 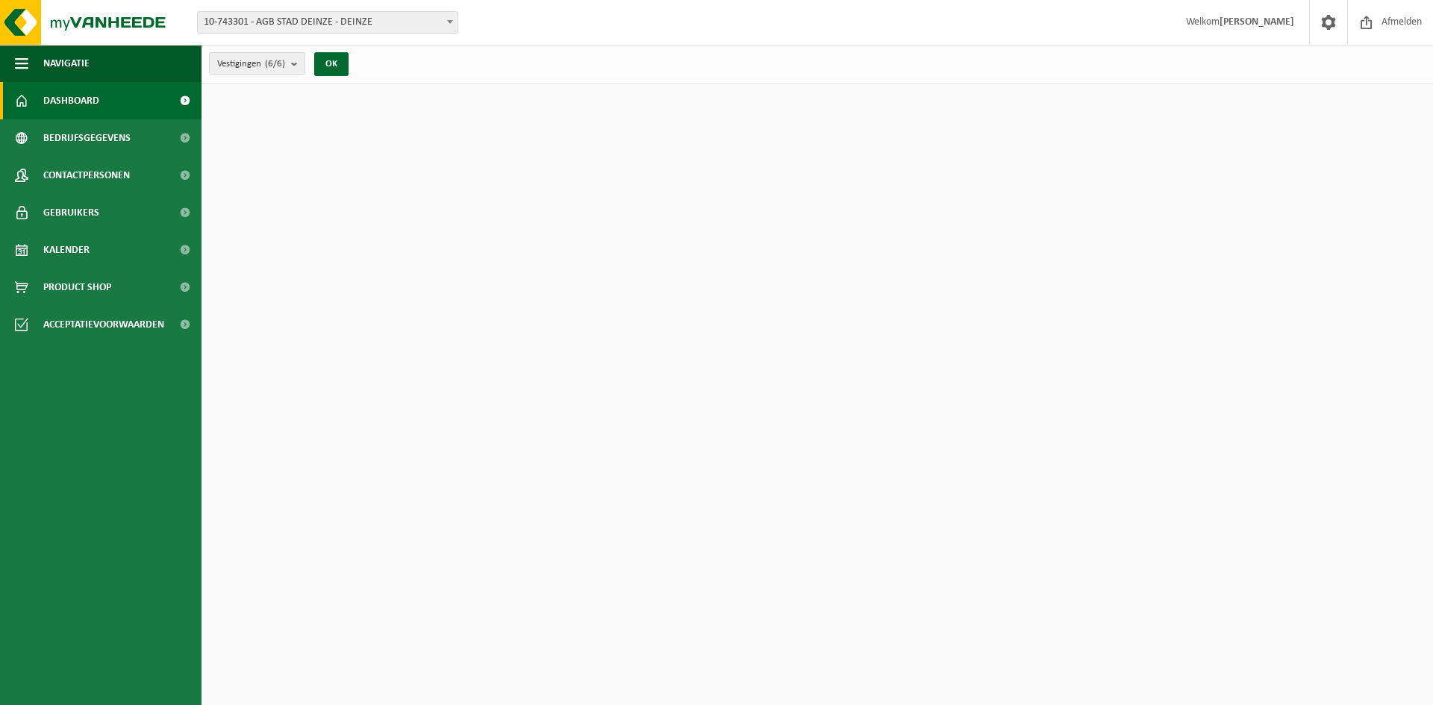 I want to click on span: Navigatie, so click(x=66, y=63).